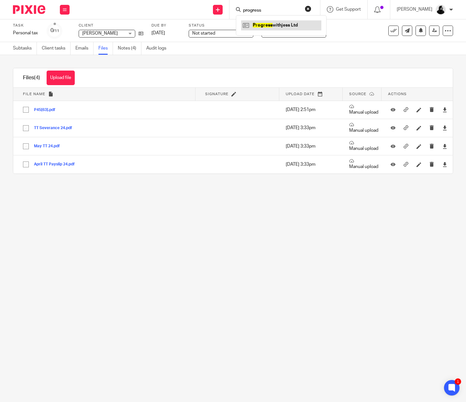 The width and height of the screenshot is (466, 402). What do you see at coordinates (34, 94) in the screenshot?
I see `span: File name` at bounding box center [34, 94].